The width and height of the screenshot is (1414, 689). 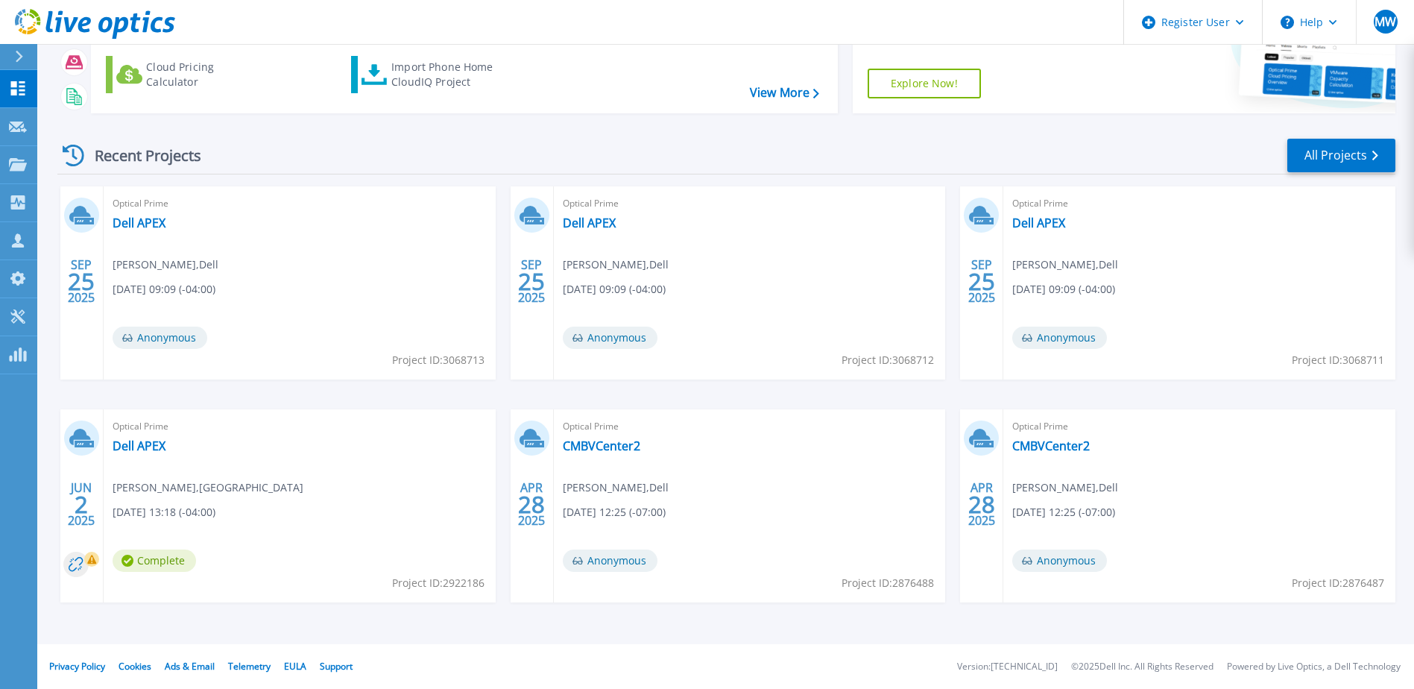 I want to click on div: Cloud Pricing Calculator, so click(x=206, y=75).